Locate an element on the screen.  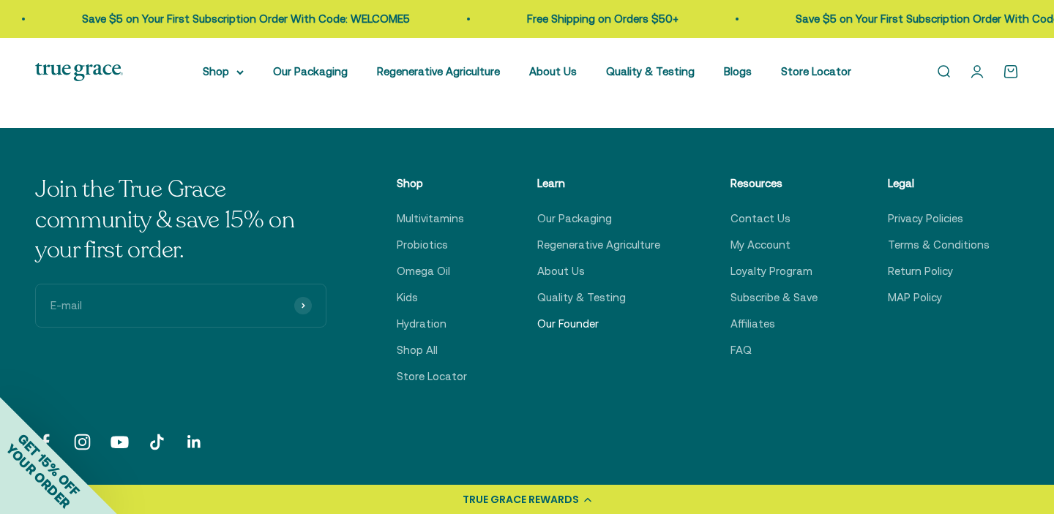
a: Follow on LinkedIn is located at coordinates (194, 442).